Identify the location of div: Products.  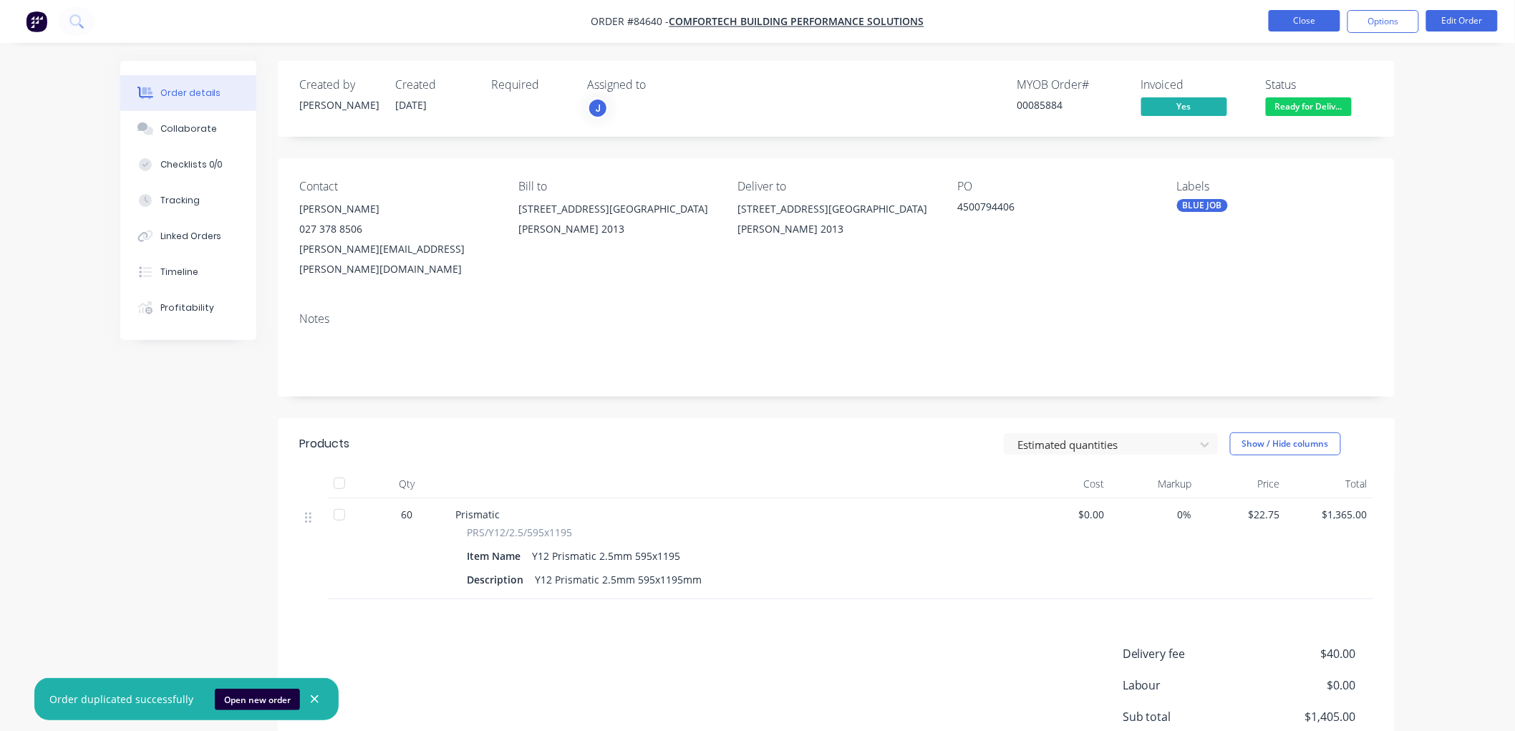
(324, 444).